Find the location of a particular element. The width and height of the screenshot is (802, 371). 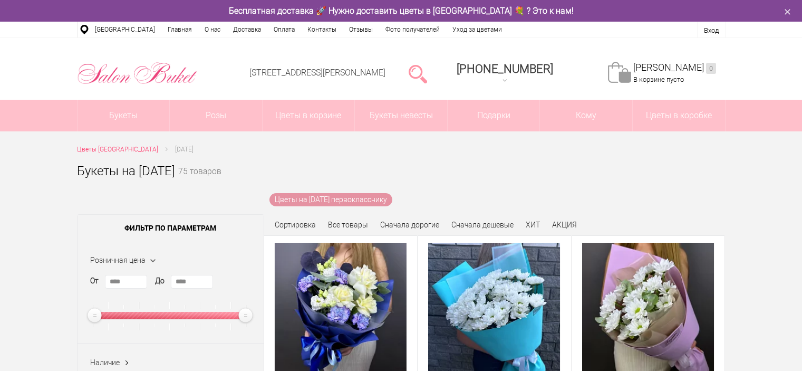

a: Все товары is located at coordinates (348, 225).